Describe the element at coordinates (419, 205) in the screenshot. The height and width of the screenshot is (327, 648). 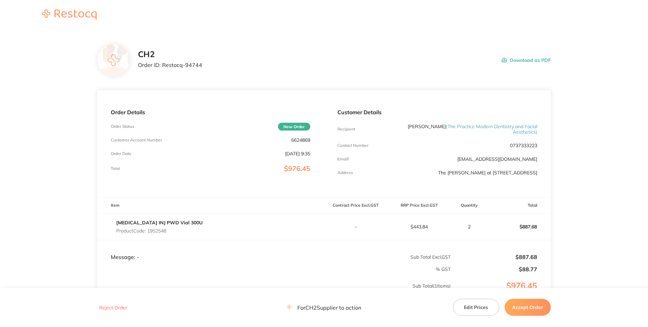
I see `th: RRP Price Excl. GST` at that location.